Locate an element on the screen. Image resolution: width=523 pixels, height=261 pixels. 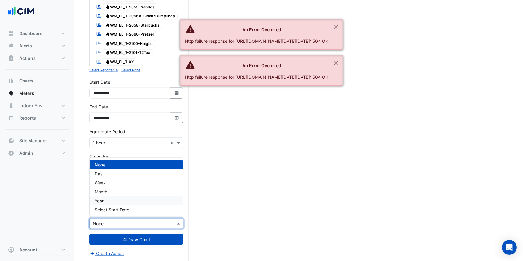
span: Year is located at coordinates (99, 201).